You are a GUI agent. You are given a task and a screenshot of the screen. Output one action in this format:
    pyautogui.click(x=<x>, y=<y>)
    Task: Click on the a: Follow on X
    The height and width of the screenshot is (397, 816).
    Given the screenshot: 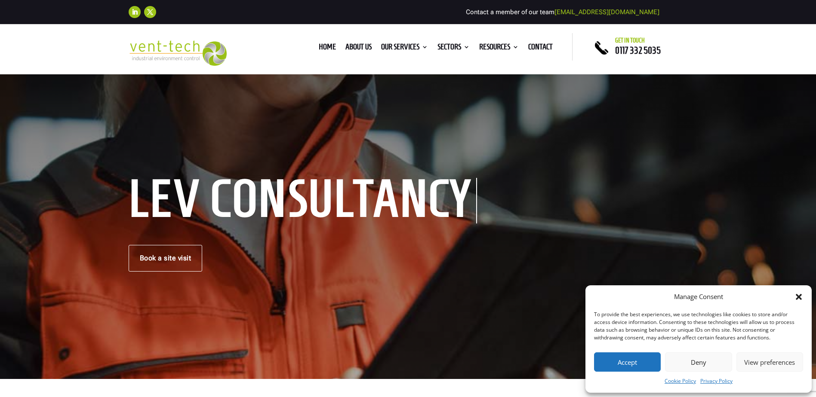 What is the action you would take?
    pyautogui.click(x=150, y=12)
    